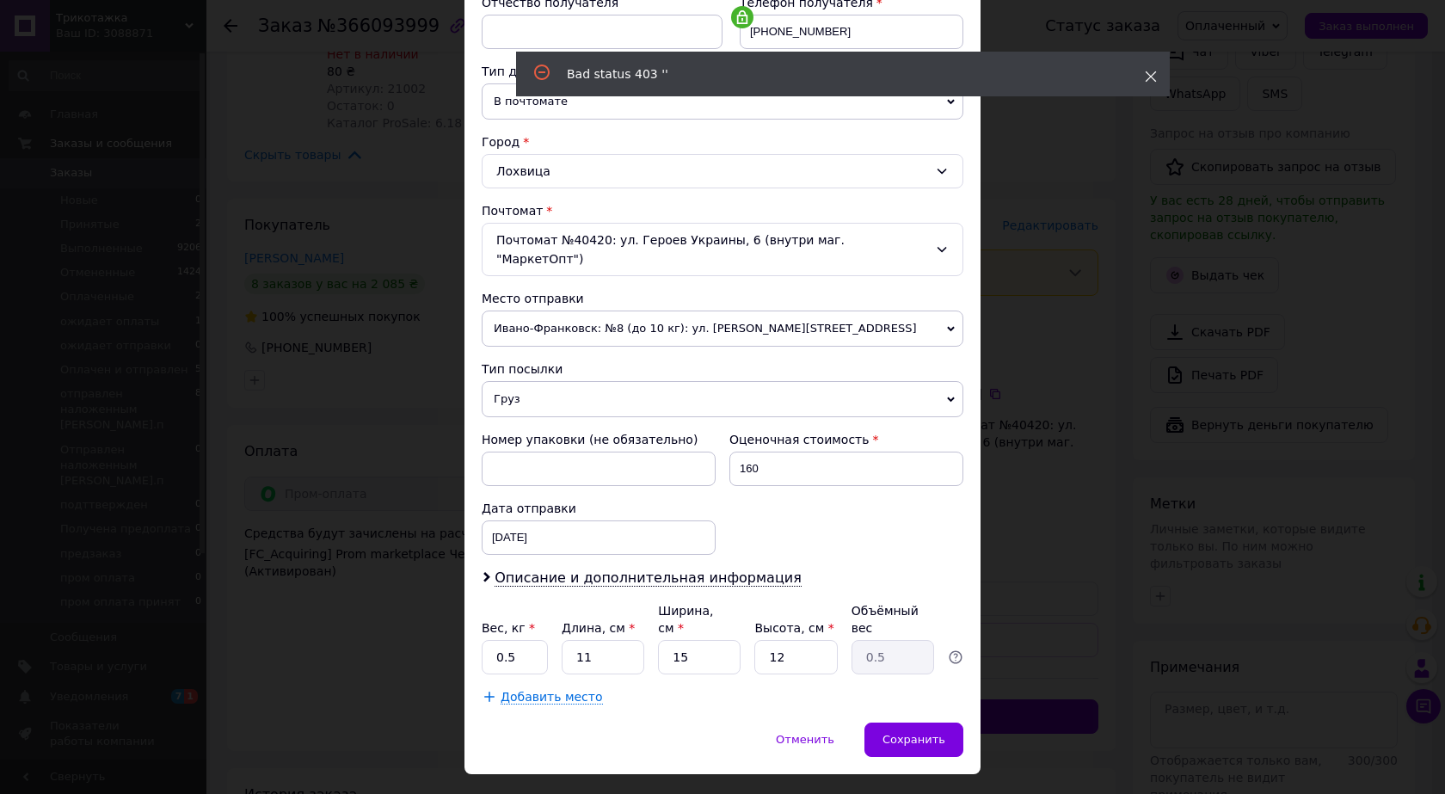 Image resolution: width=1445 pixels, height=794 pixels. What do you see at coordinates (508, 628) in the screenshot?
I see `label: Вес, кг` at bounding box center [508, 628].